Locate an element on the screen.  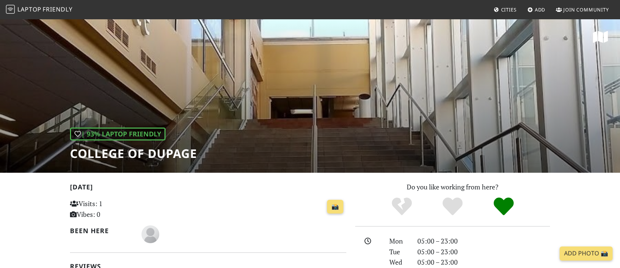
p: Visits: 1 Vibes: 0 is located at coordinates (113, 209).